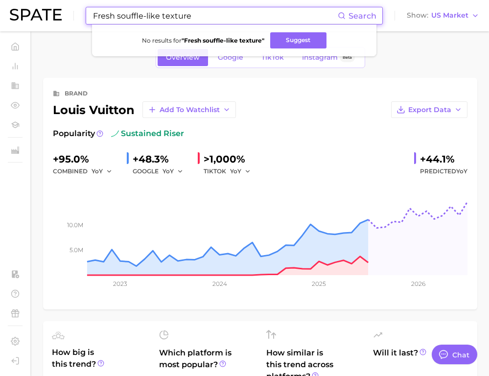  Describe the element at coordinates (450, 15) in the screenshot. I see `span: US Market` at that location.